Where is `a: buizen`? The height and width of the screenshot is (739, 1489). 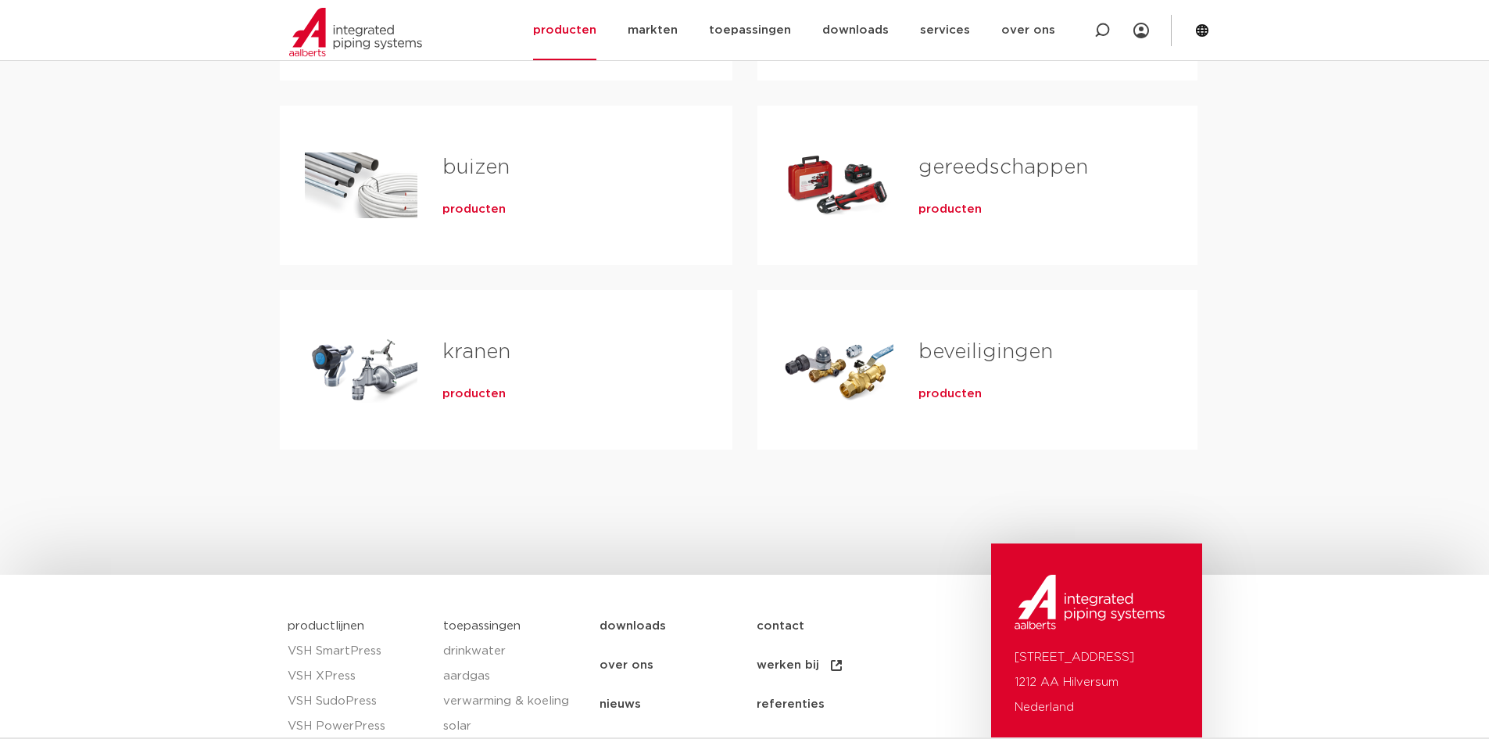
a: buizen is located at coordinates (476, 167).